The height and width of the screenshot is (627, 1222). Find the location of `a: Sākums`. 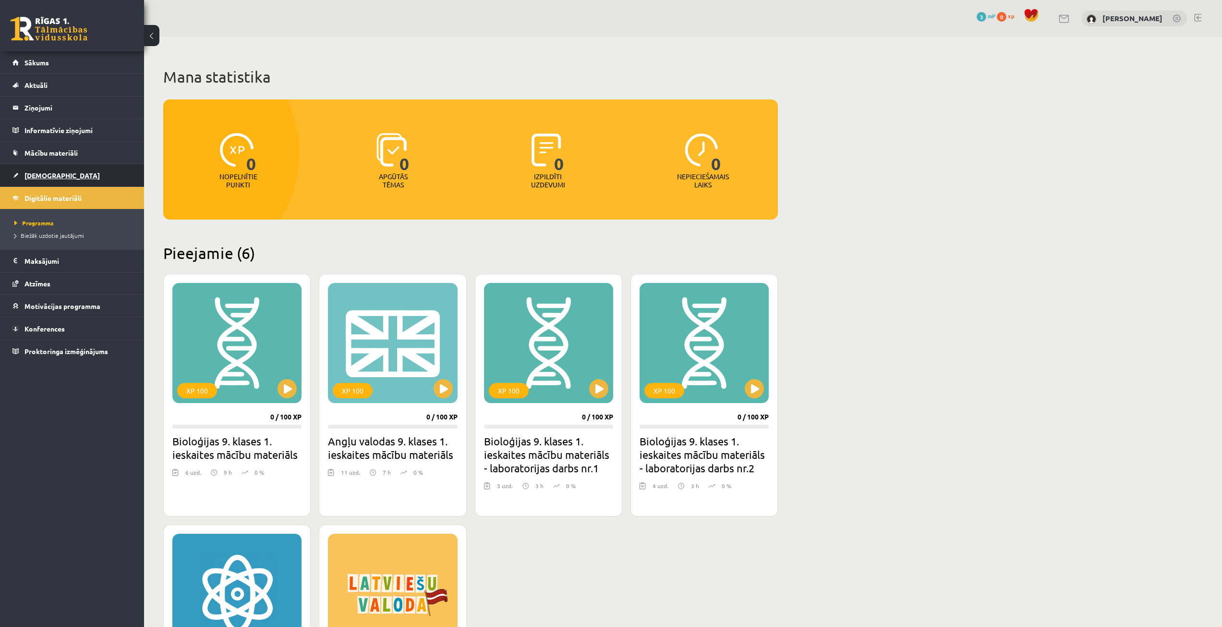

a: Sākums is located at coordinates (72, 62).